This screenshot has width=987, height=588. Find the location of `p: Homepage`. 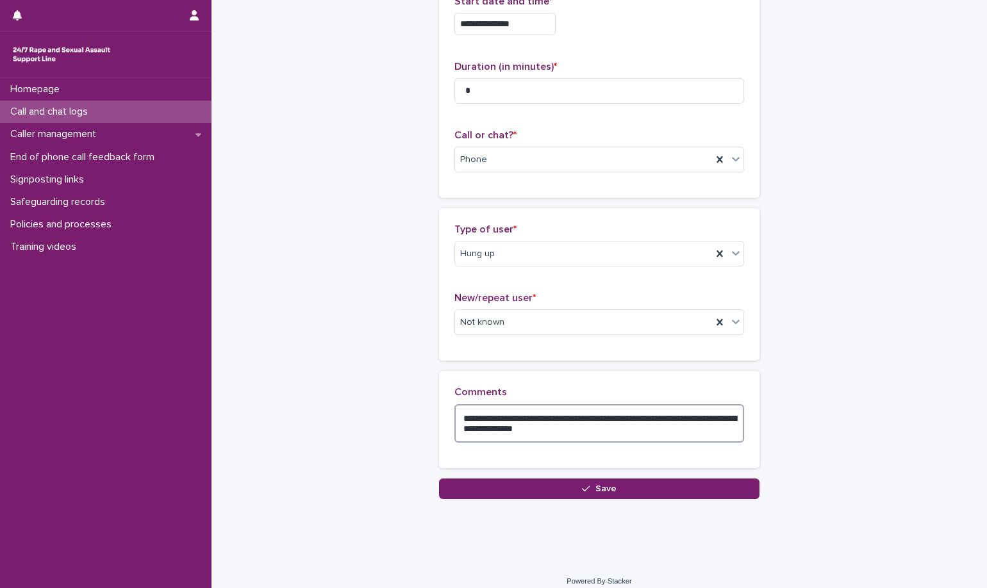

p: Homepage is located at coordinates (37, 89).